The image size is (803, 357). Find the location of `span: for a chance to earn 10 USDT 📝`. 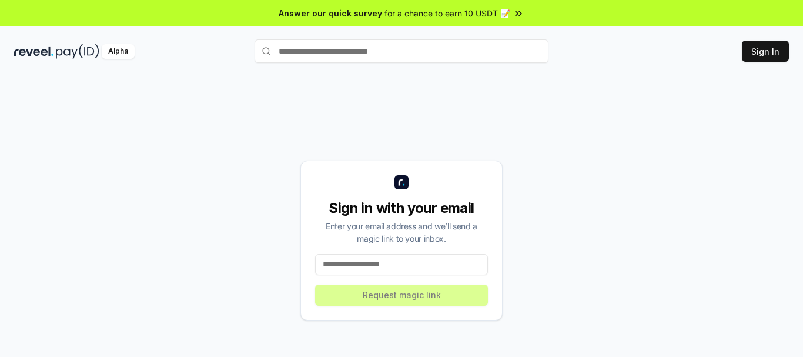

span: for a chance to earn 10 USDT 📝 is located at coordinates (447, 13).